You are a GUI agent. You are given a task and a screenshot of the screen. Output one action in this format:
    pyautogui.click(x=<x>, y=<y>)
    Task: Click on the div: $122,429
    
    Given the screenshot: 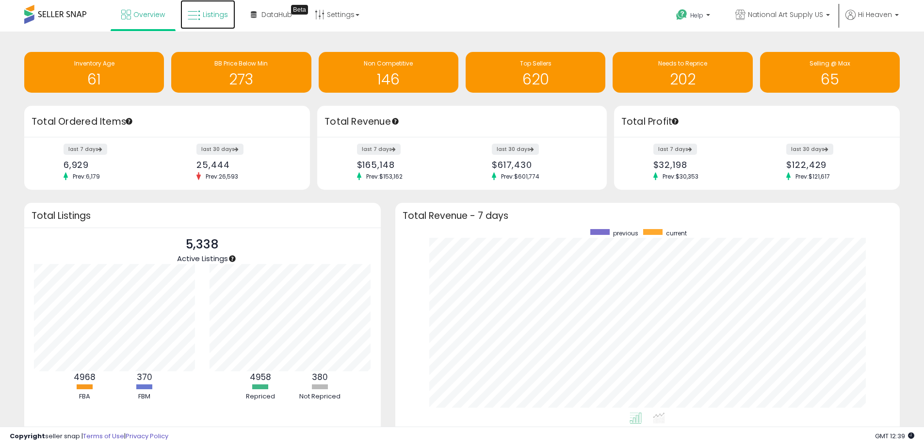 What is the action you would take?
    pyautogui.click(x=835, y=164)
    